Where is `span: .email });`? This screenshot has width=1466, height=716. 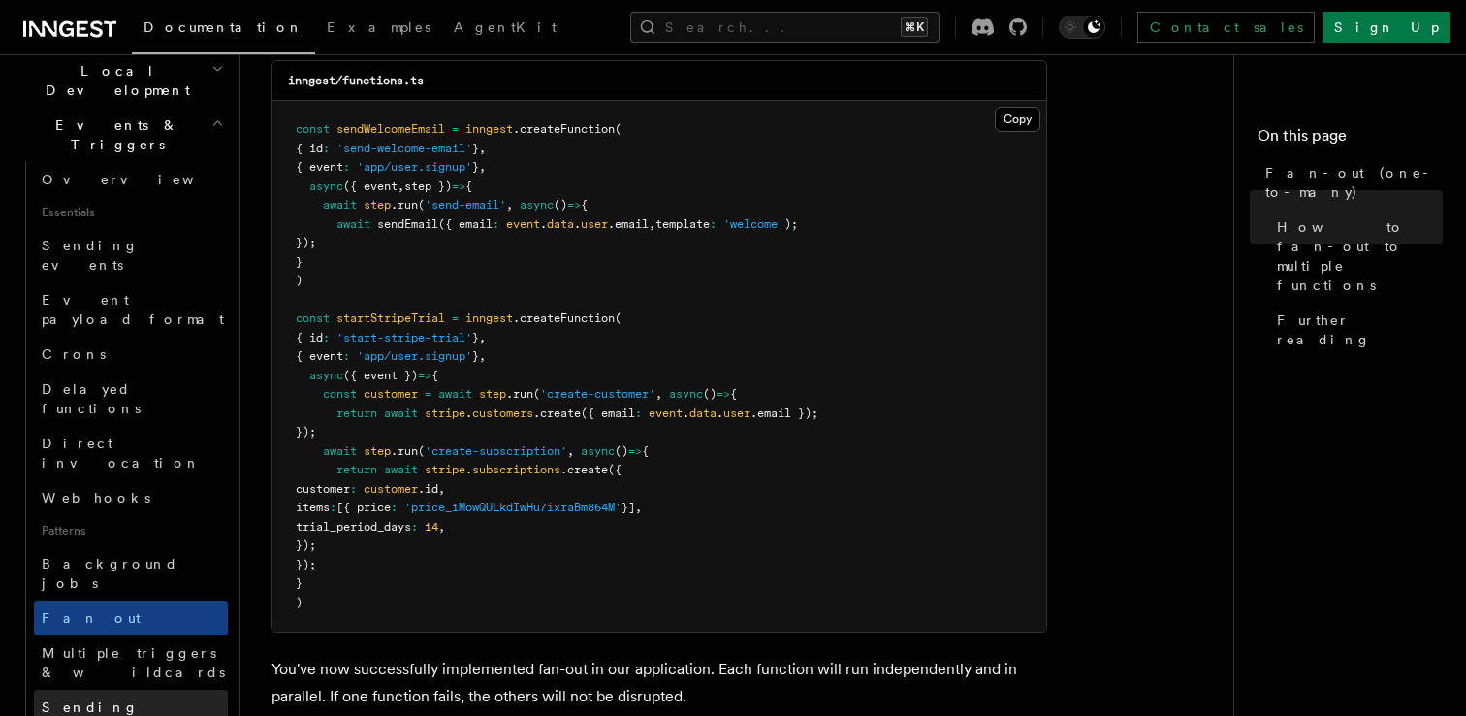
span: .email }); is located at coordinates (784, 413).